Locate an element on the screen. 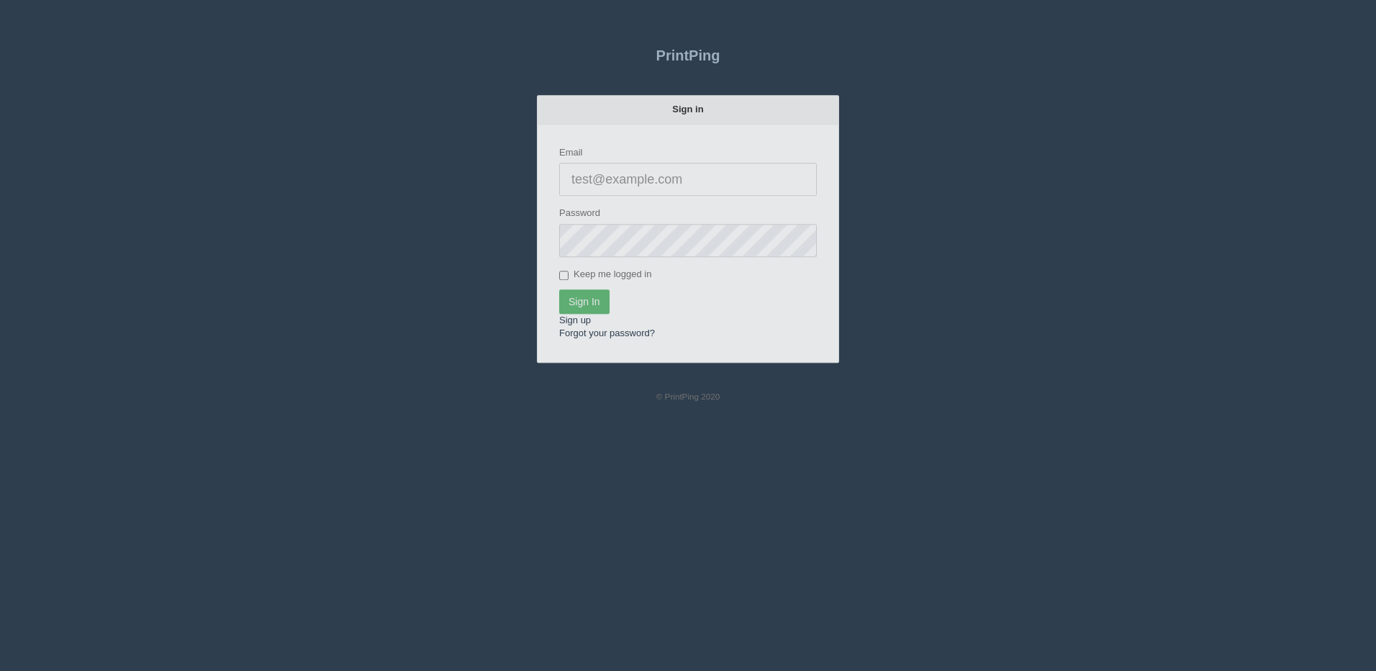  a: Sign up is located at coordinates (575, 318).